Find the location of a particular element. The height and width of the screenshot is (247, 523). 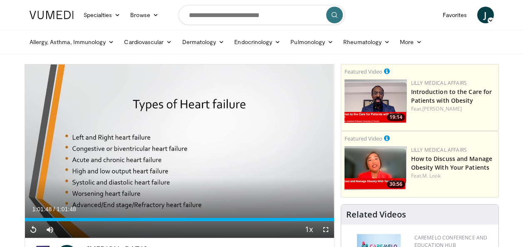

h4: Related Videos is located at coordinates (376, 215).